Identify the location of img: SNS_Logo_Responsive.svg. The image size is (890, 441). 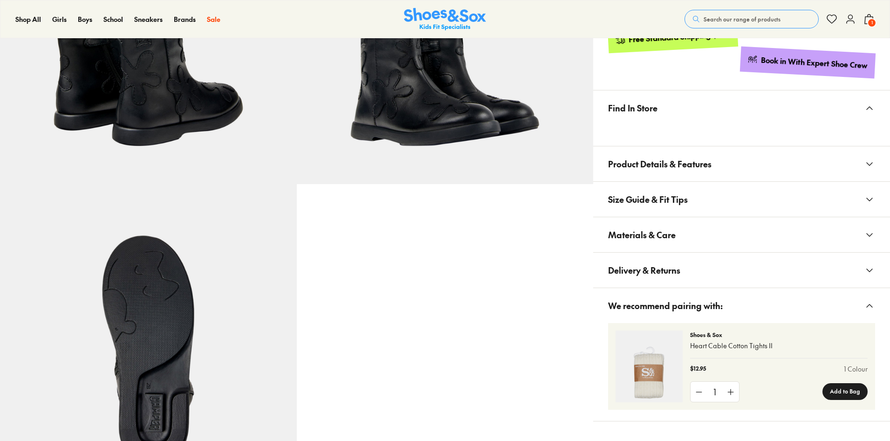
(445, 19).